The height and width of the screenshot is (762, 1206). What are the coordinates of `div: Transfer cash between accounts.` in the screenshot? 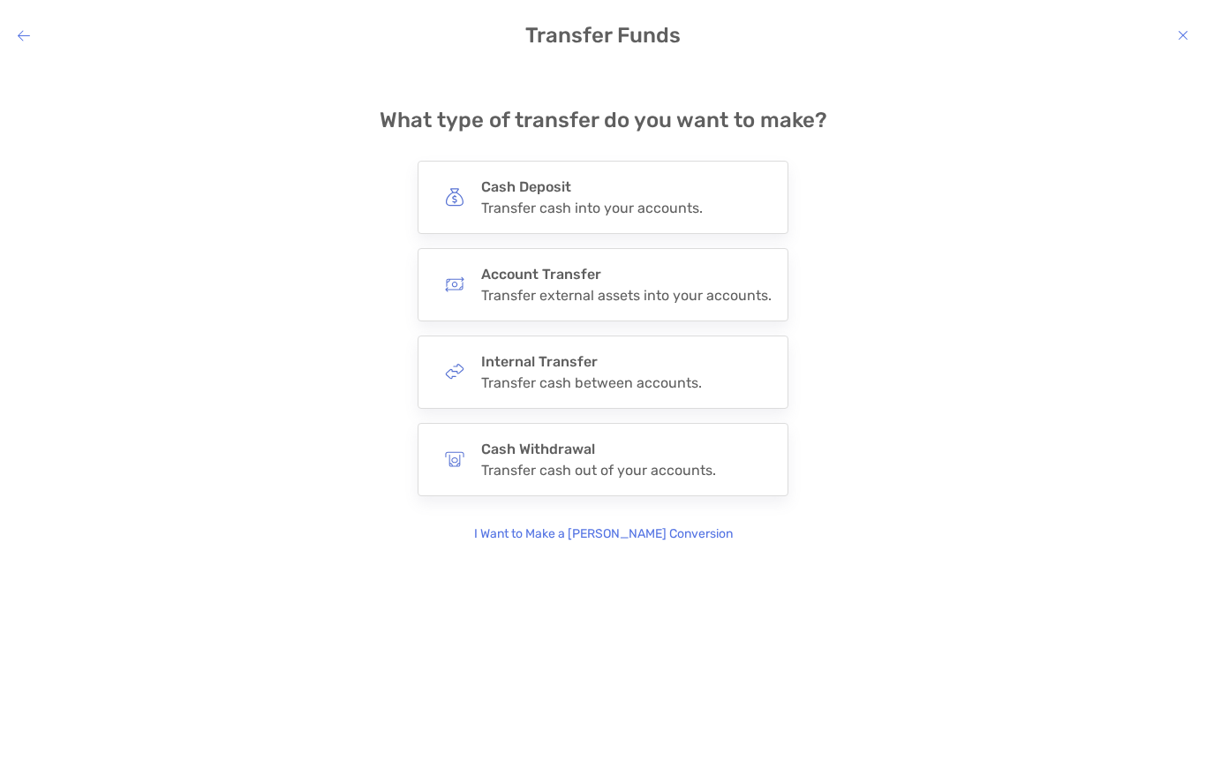 It's located at (591, 382).